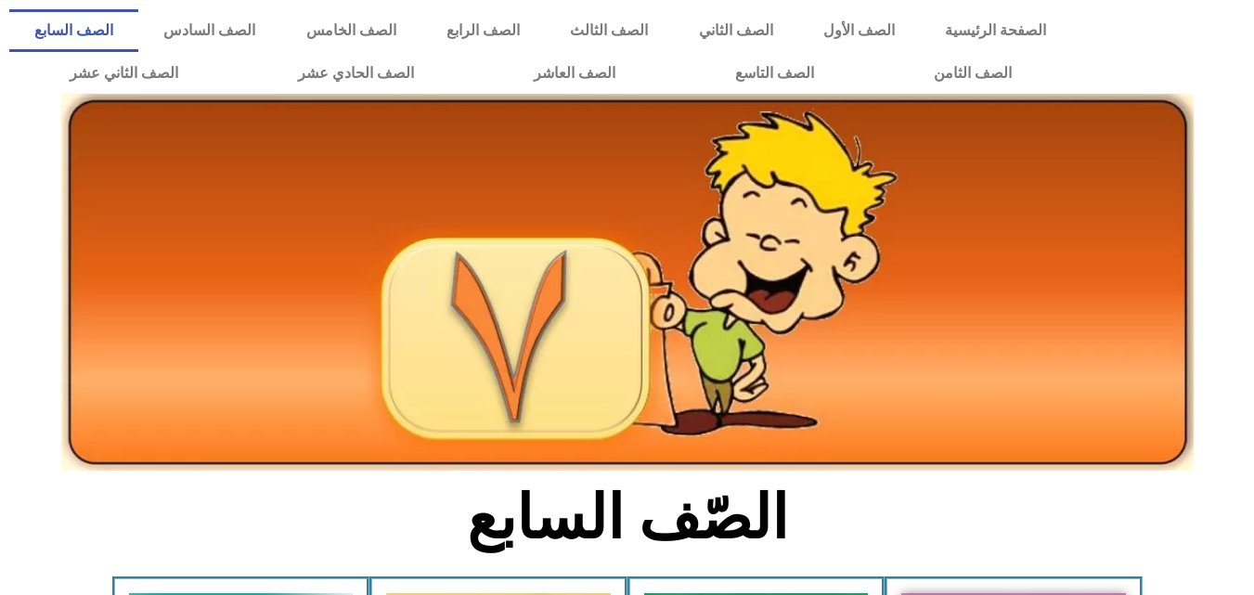 The width and height of the screenshot is (1254, 595). Describe the element at coordinates (774, 73) in the screenshot. I see `a: الصف التاسع` at that location.